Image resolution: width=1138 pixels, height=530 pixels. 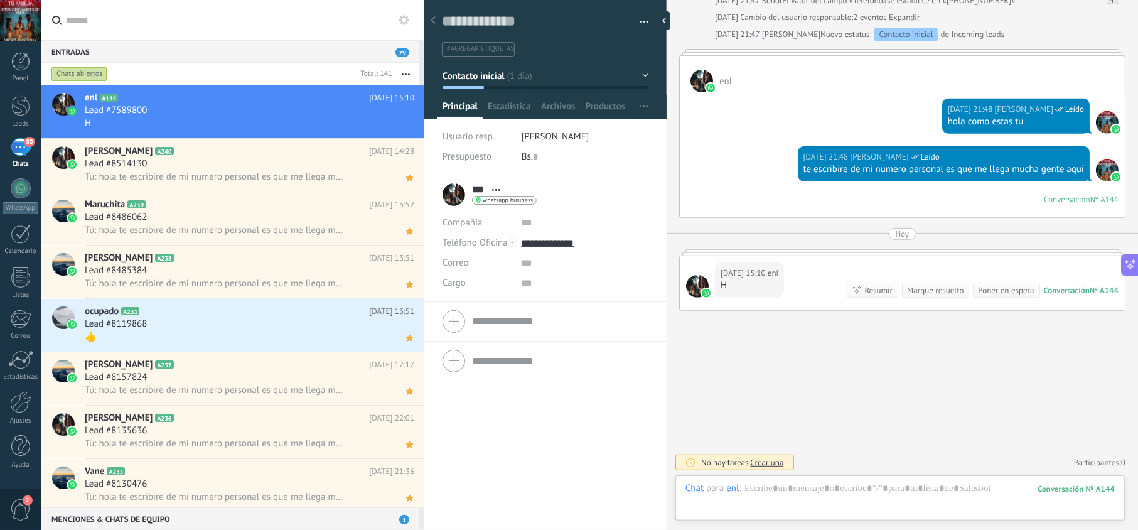 What do you see at coordinates (664, 21) in the screenshot?
I see `div: Ocultar` at bounding box center [664, 21].